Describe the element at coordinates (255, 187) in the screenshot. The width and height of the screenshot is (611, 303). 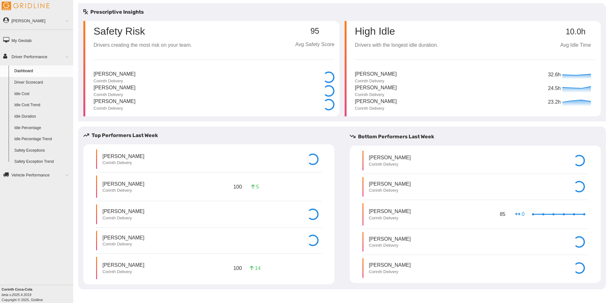
I see `p: 5` at that location.